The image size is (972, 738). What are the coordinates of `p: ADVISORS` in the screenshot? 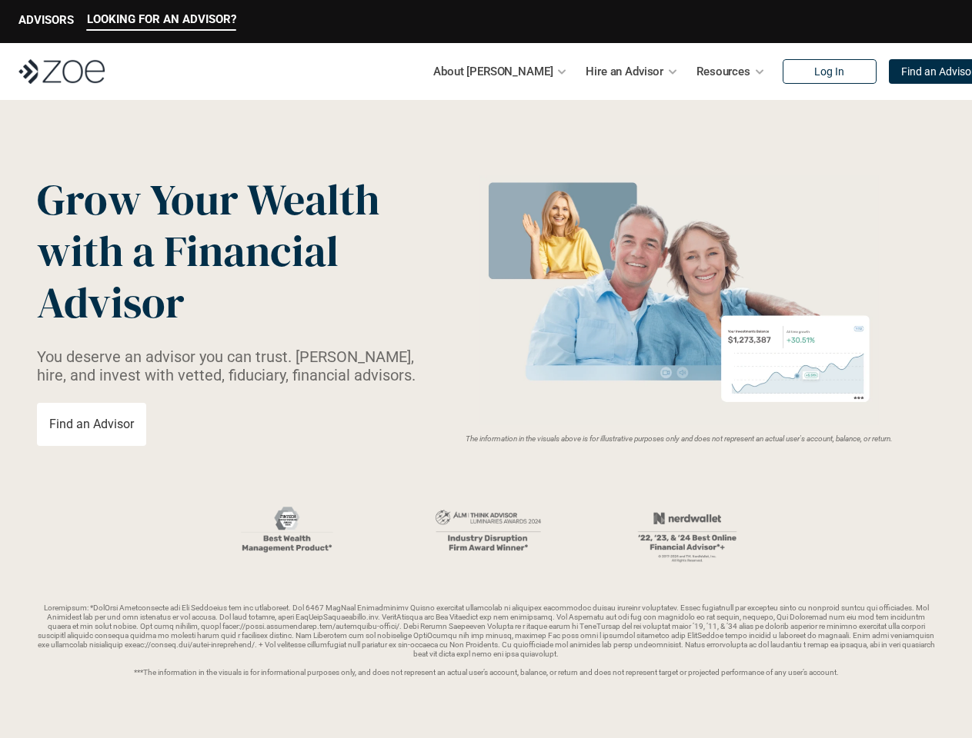 It's located at (46, 20).